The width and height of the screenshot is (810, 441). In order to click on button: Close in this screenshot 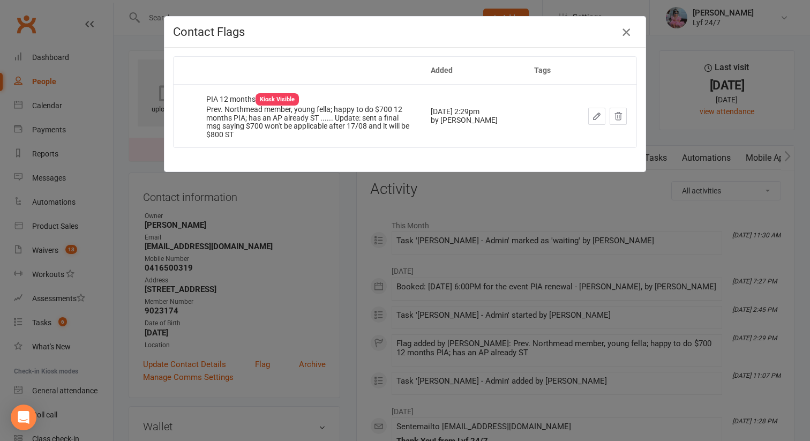, I will do `click(626, 32)`.